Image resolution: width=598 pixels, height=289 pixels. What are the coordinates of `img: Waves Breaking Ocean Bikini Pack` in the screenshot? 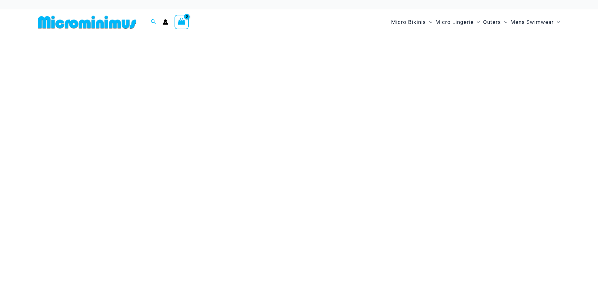 It's located at (299, 132).